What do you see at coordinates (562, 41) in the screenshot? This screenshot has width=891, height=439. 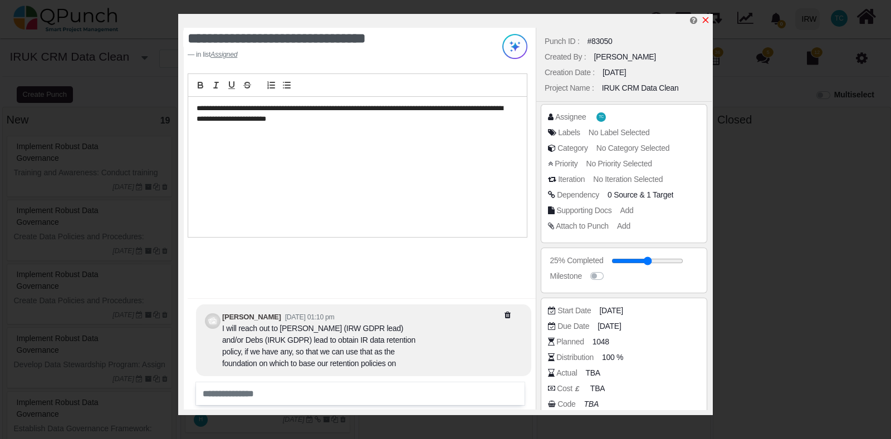 I see `div: Punch ID :` at bounding box center [562, 41].